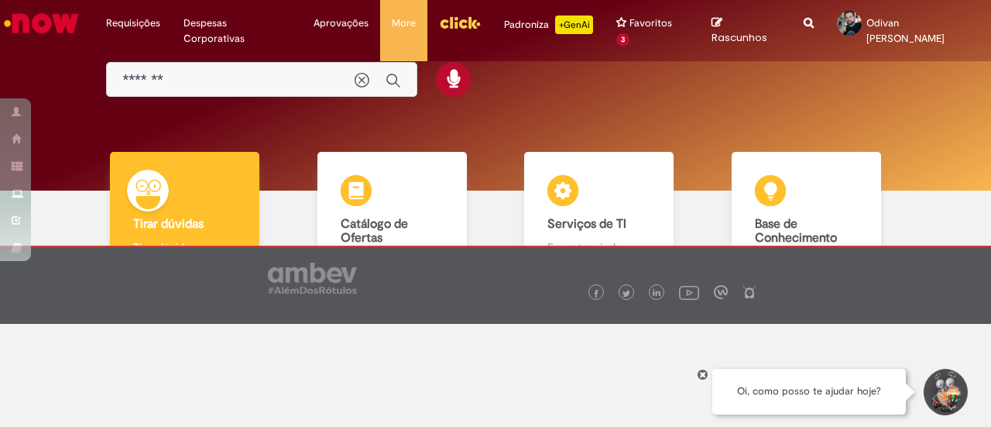 The image size is (991, 427). I want to click on b: Tirar dúvidas, so click(168, 224).